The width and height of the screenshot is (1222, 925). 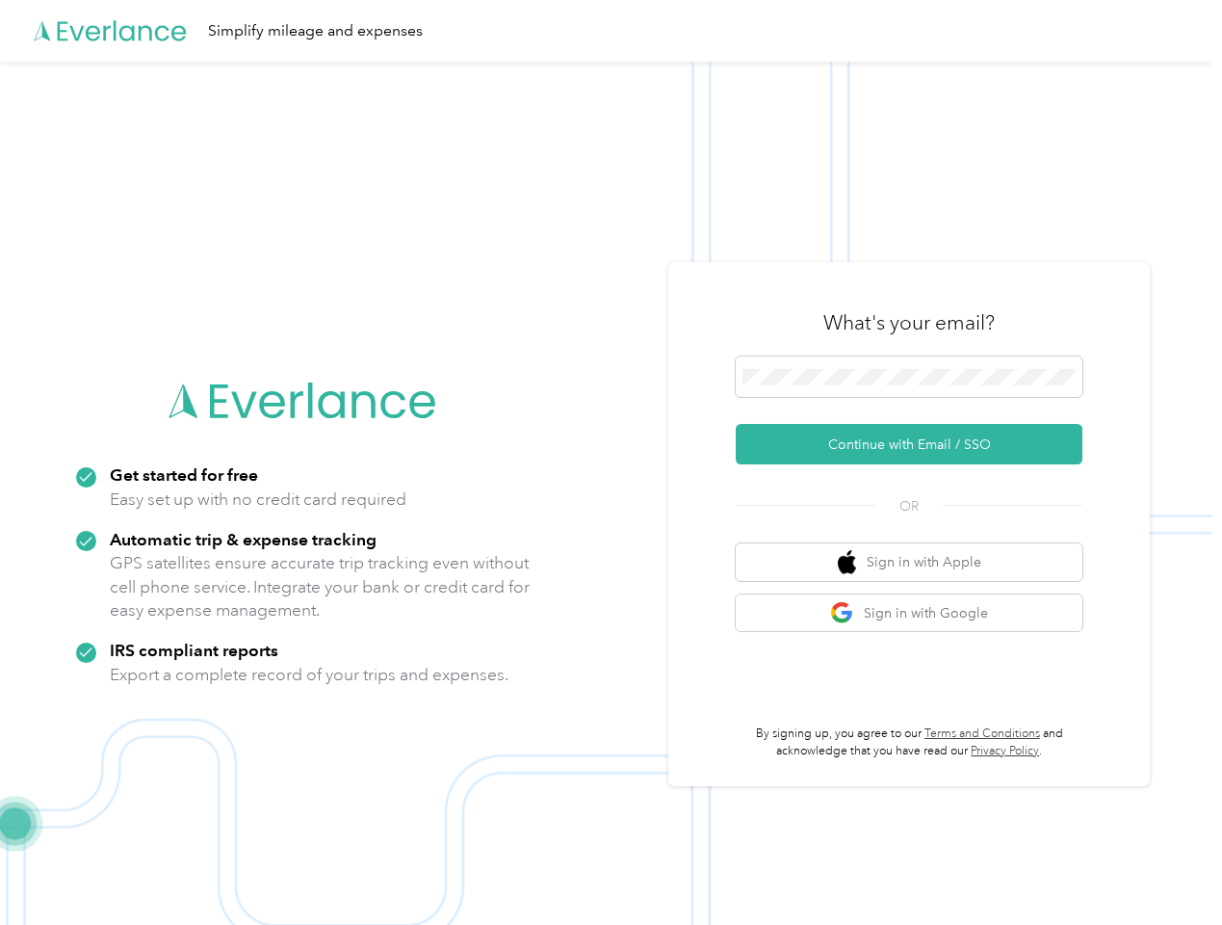 I want to click on a: Terms and Conditions, so click(x=982, y=733).